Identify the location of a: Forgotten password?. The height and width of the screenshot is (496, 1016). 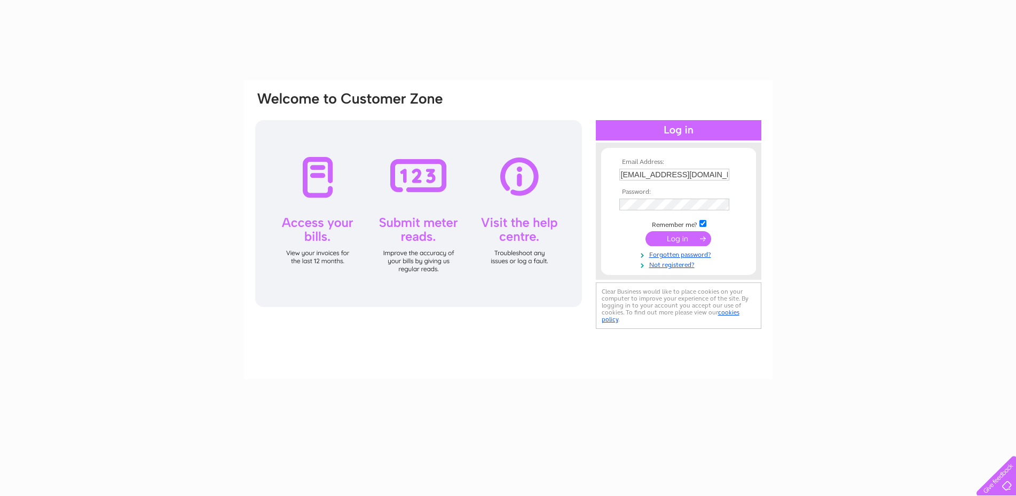
(679, 254).